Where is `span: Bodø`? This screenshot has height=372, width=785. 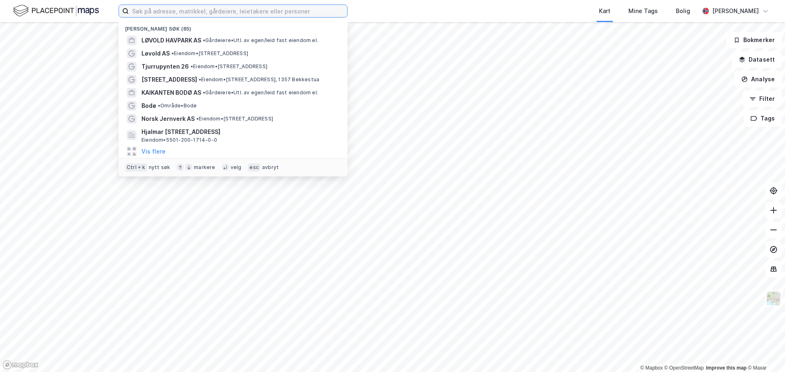 span: Bodø is located at coordinates (149, 106).